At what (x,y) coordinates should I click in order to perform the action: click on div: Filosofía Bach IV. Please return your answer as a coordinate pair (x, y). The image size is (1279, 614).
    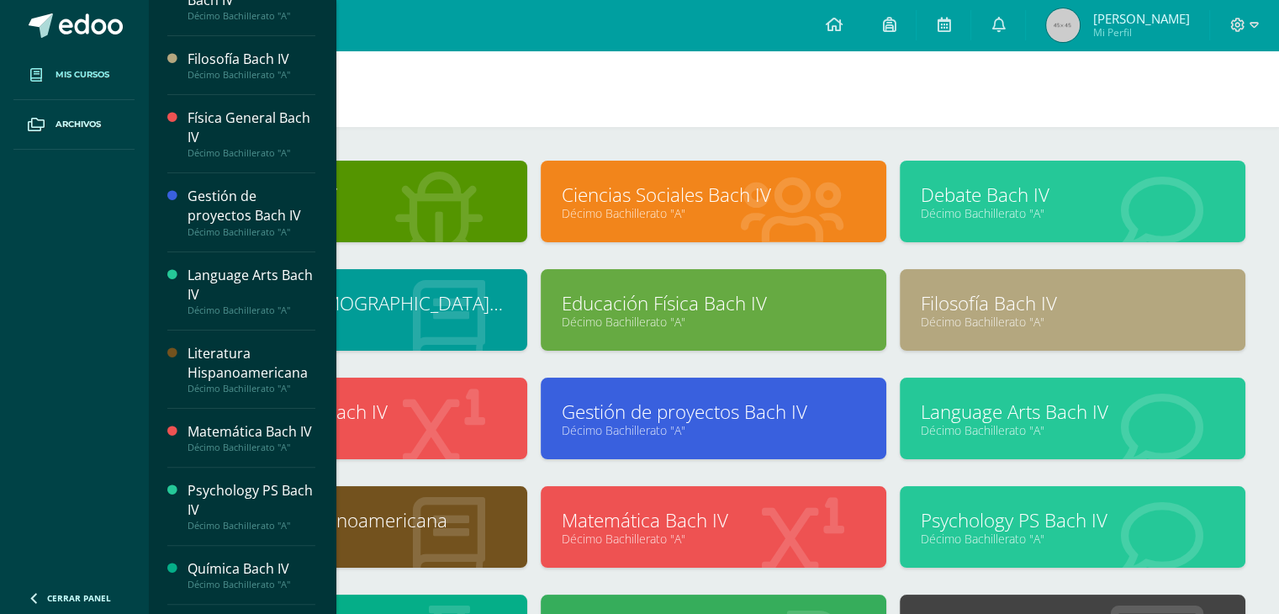
    Looking at the image, I should click on (251, 59).